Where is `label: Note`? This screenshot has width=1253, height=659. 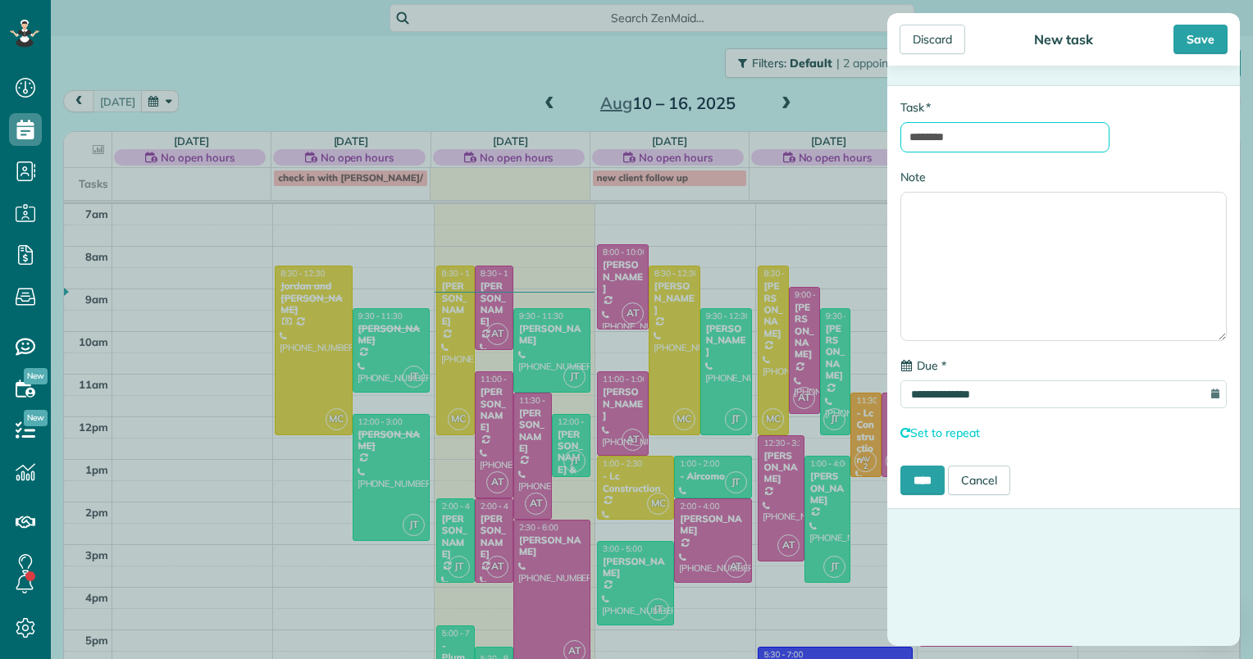 label: Note is located at coordinates (912, 177).